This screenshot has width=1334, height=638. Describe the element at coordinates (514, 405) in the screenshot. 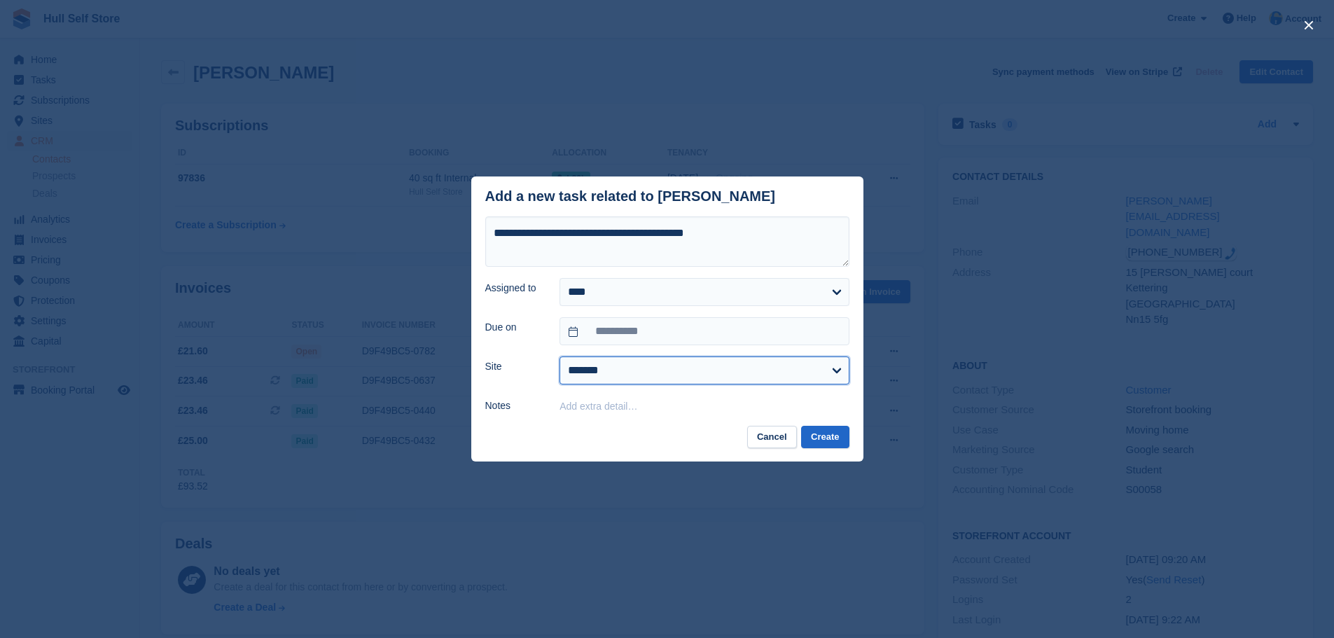

I see `label: Notes` at that location.